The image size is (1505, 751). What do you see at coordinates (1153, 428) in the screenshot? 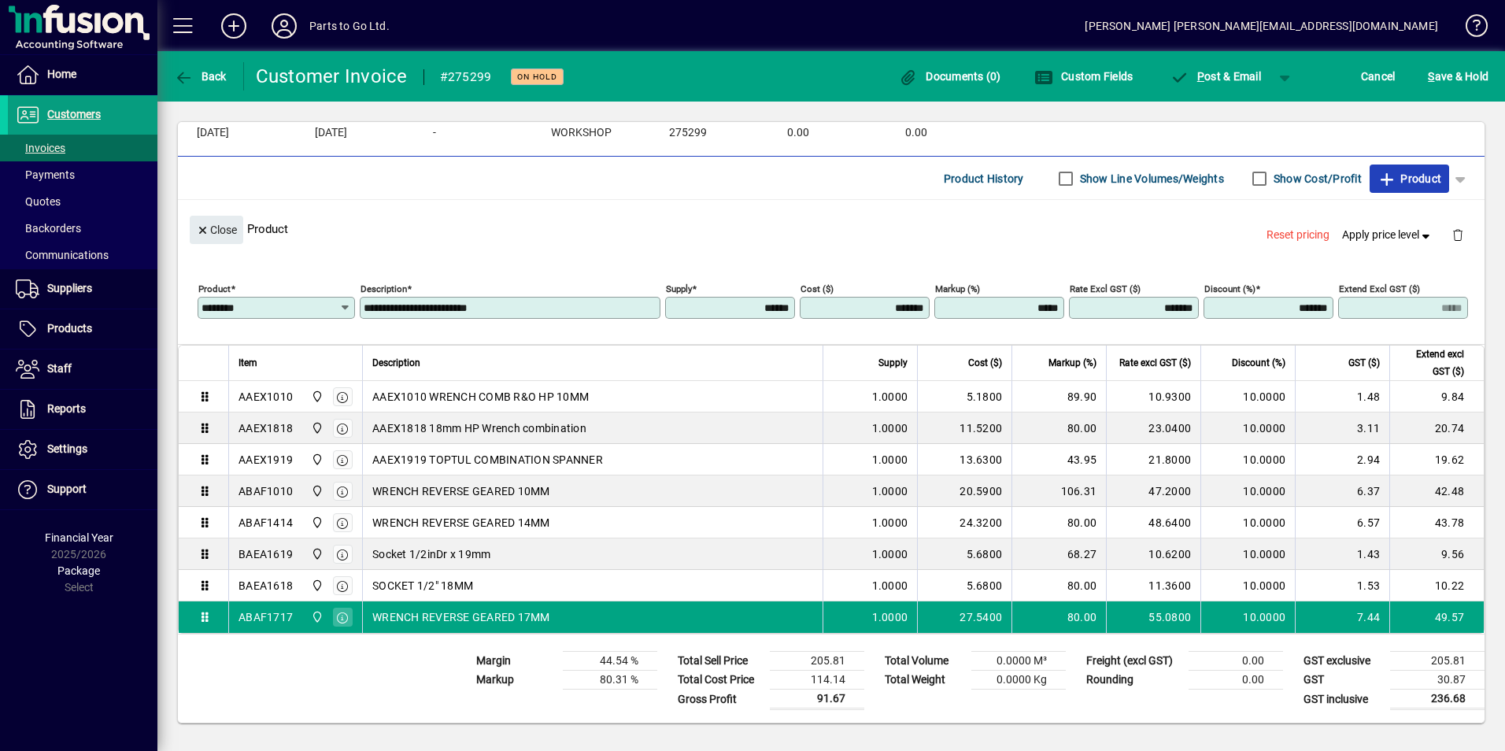
I see `div: 23.0400` at bounding box center [1153, 428].